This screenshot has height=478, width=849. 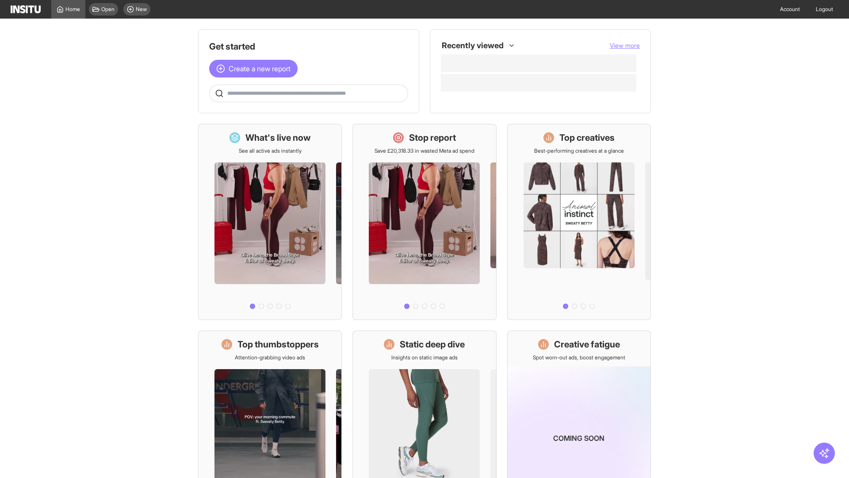 What do you see at coordinates (270, 222) in the screenshot?
I see `a: What's live nowSee all active ads instantly` at bounding box center [270, 222].